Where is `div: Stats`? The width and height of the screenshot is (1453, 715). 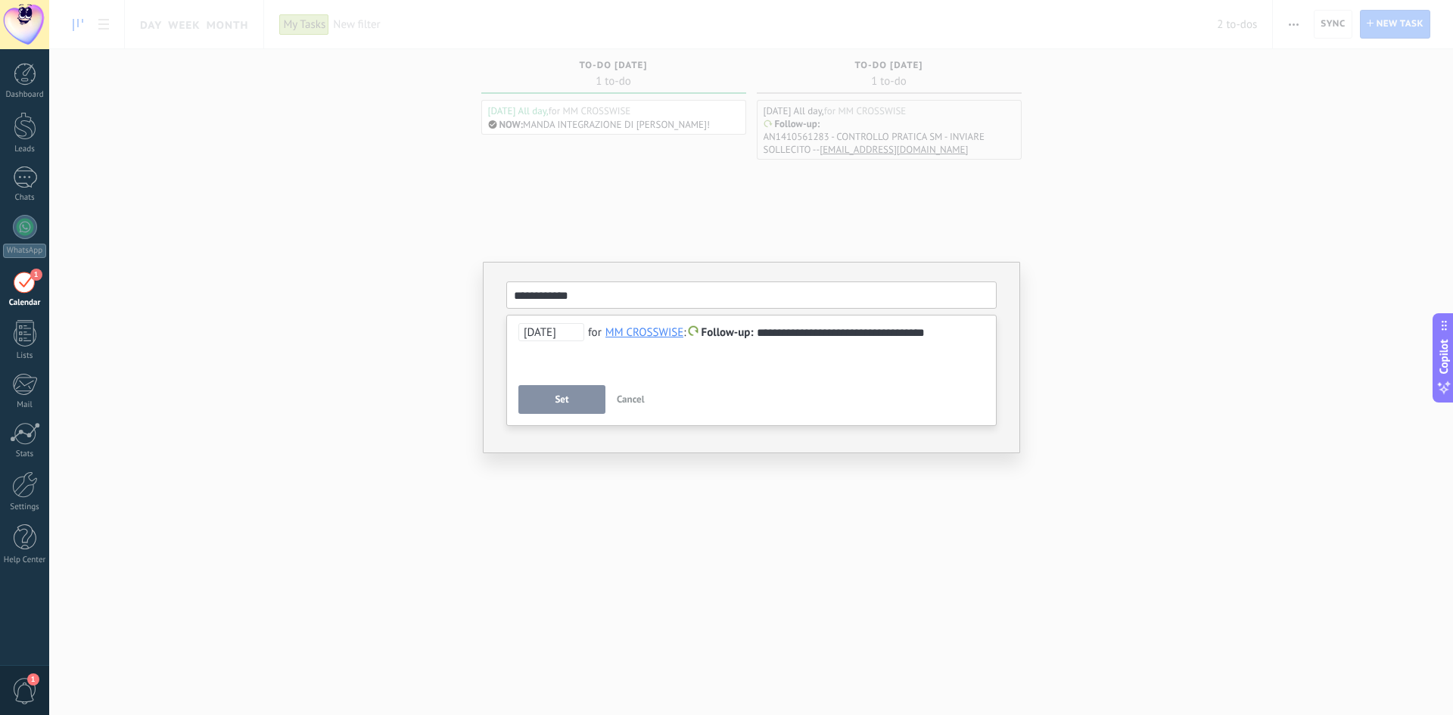
div: Stats is located at coordinates (25, 454).